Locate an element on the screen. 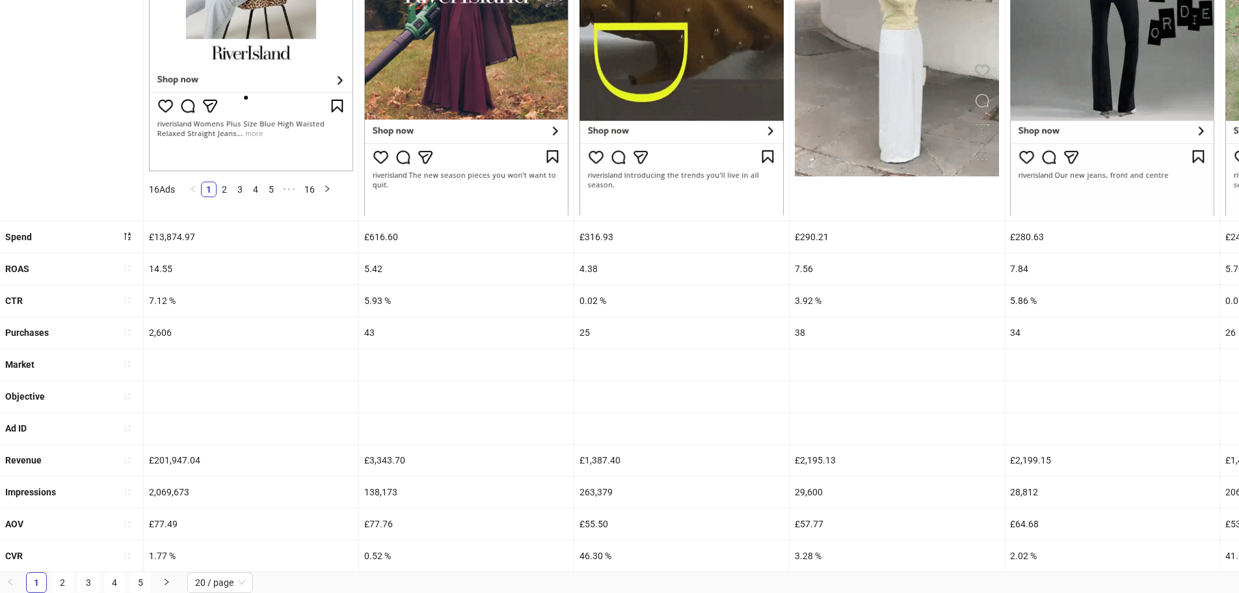 This screenshot has height=593, width=1239. div: 263,379 is located at coordinates (682, 492).